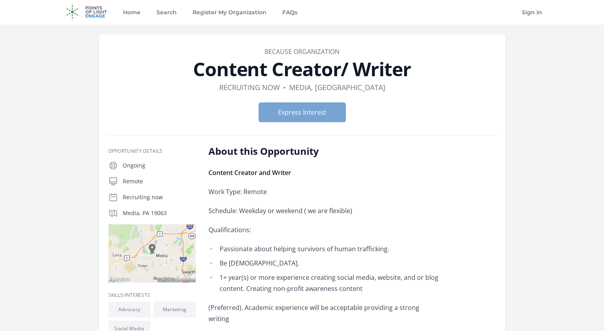 The width and height of the screenshot is (604, 331). Describe the element at coordinates (159, 213) in the screenshot. I see `p: Media, PA 19063` at that location.